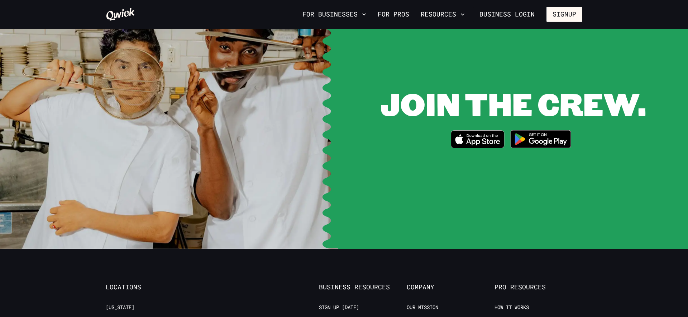 Image resolution: width=688 pixels, height=317 pixels. What do you see at coordinates (363, 287) in the screenshot?
I see `span: Business Resources` at bounding box center [363, 287].